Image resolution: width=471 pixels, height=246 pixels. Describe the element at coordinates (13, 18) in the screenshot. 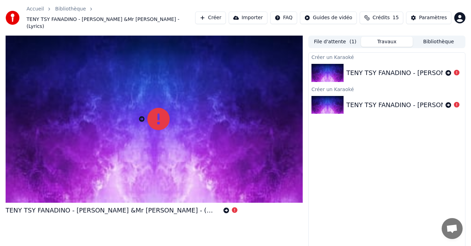

I see `img: youka` at that location.